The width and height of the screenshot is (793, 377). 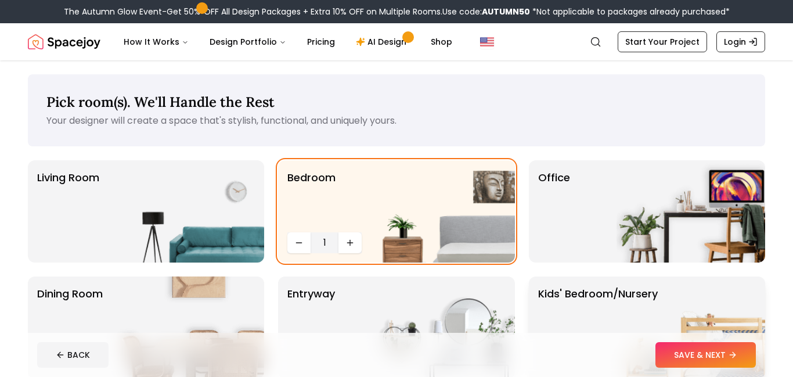 What do you see at coordinates (554, 211) in the screenshot?
I see `p: Office` at bounding box center [554, 211].